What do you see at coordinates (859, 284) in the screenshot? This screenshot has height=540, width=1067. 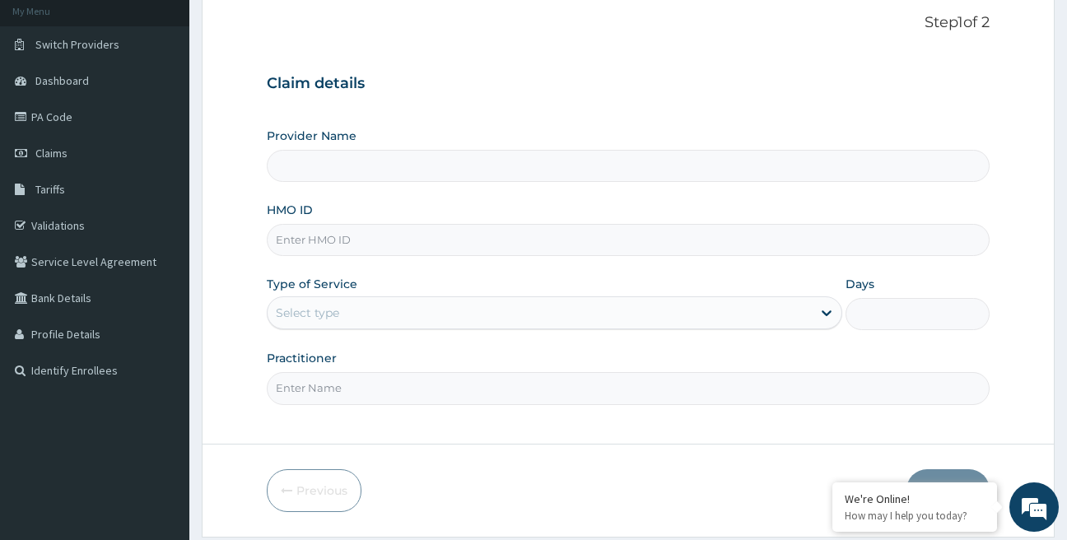 I see `label: Days` at bounding box center [859, 284].